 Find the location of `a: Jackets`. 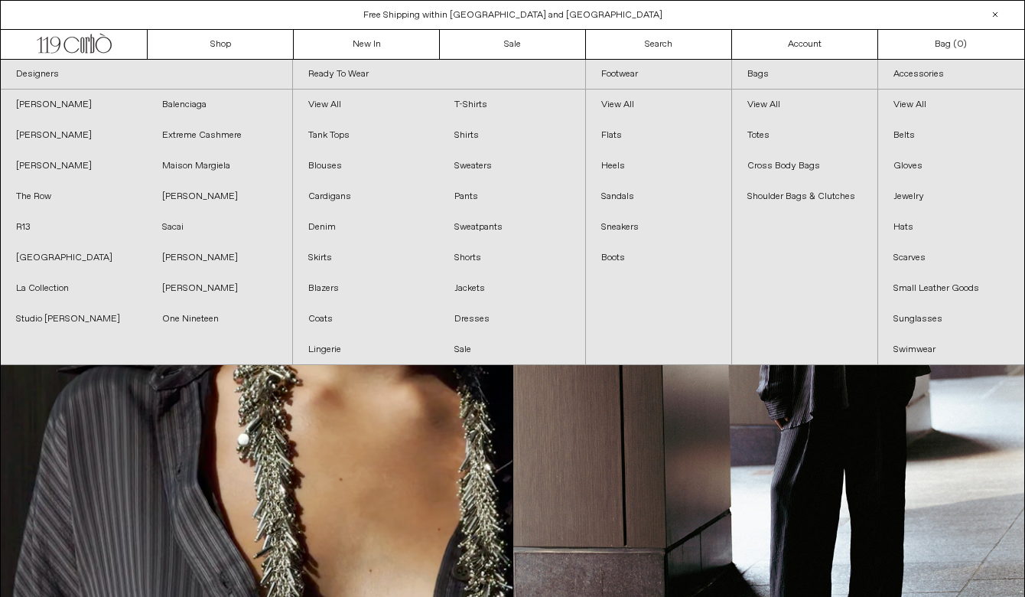

a: Jackets is located at coordinates (512, 288).